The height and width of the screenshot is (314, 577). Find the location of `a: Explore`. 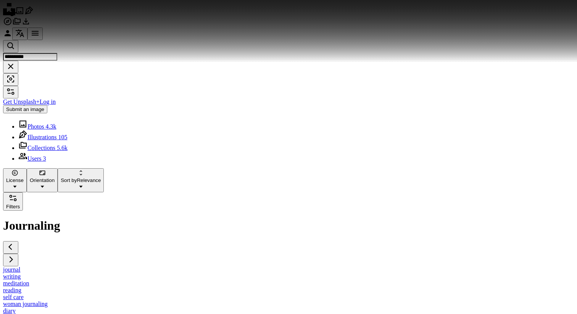

a: Explore is located at coordinates (8, 24).